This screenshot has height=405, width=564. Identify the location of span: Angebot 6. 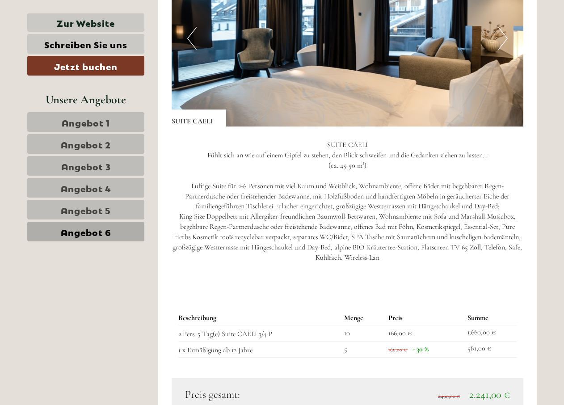
(86, 232).